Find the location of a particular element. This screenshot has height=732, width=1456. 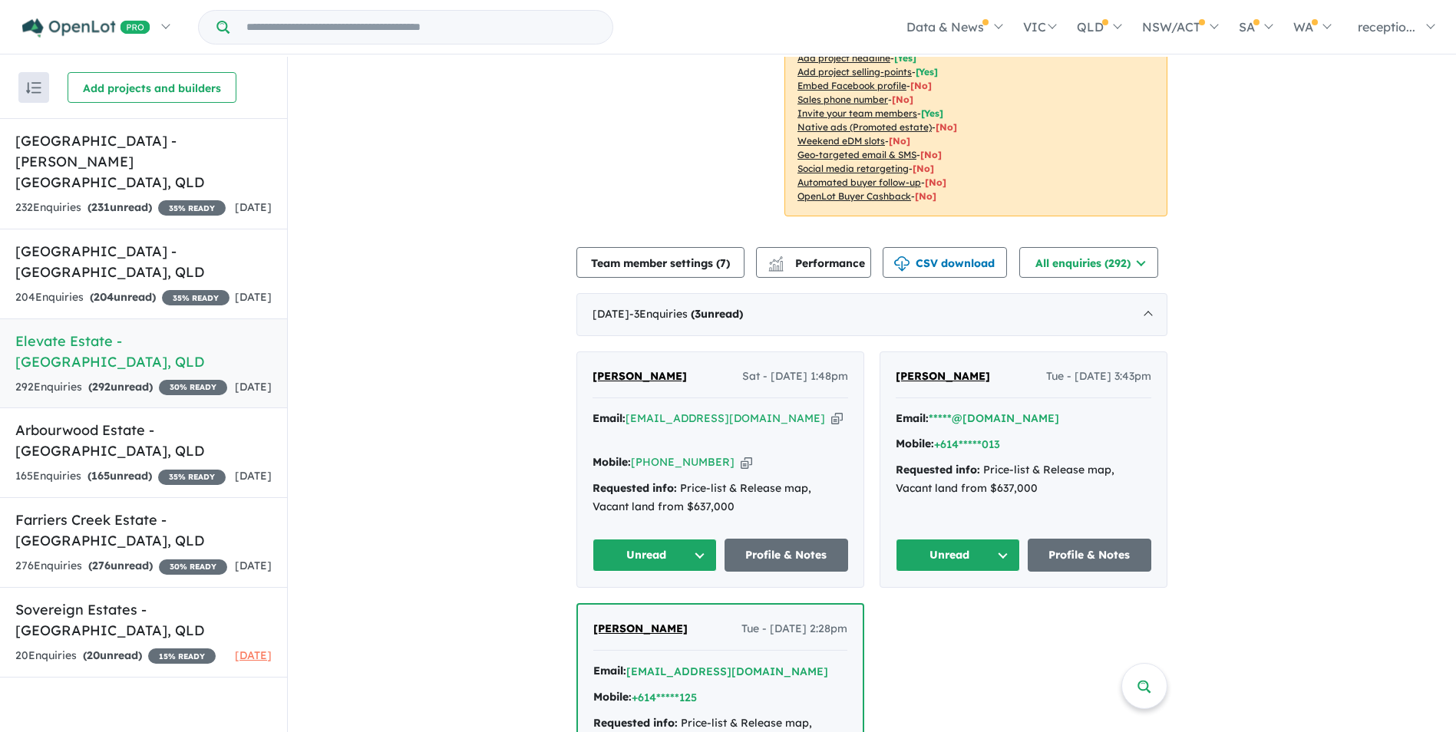

button: Performance is located at coordinates (814, 262).